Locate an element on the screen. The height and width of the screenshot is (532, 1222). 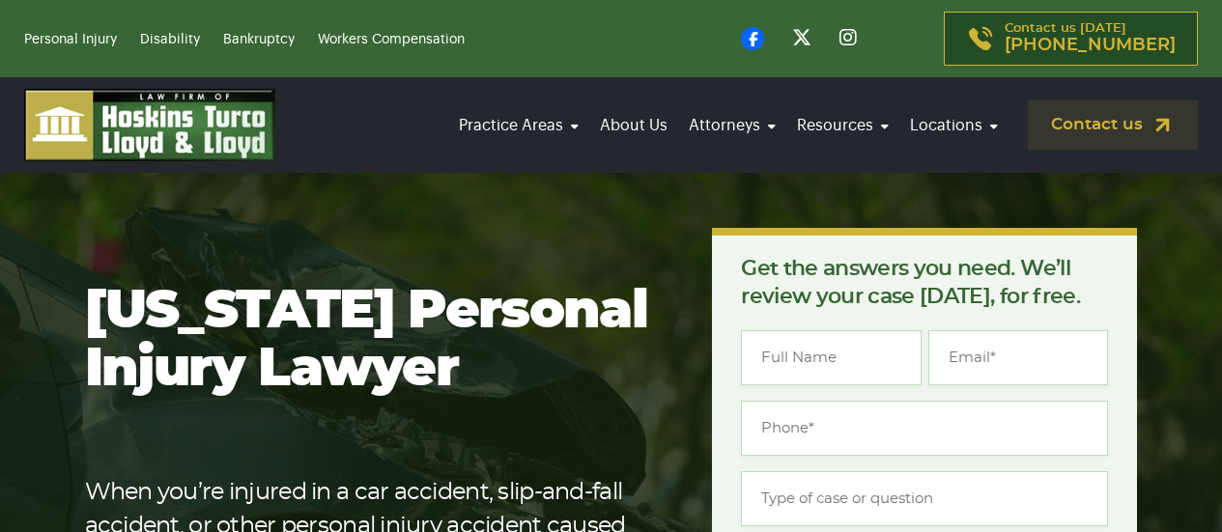
a: Workers Compensation is located at coordinates (391, 40).